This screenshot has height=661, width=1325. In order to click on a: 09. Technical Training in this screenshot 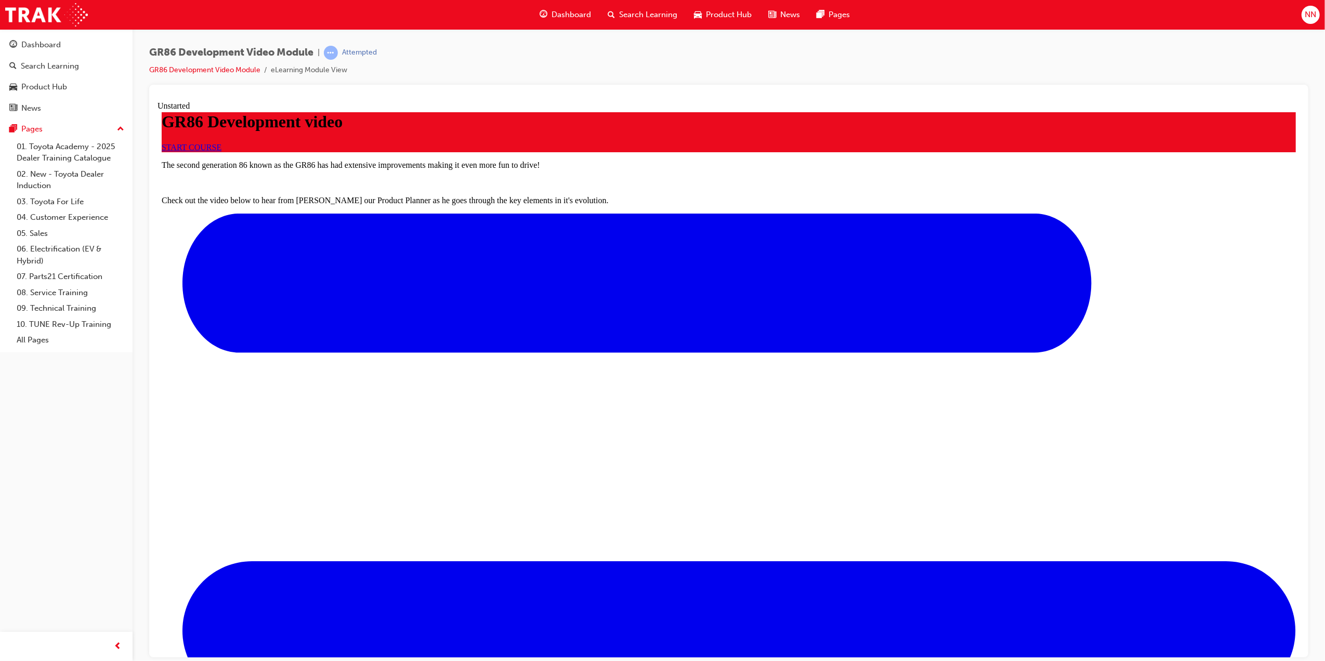, I will do `click(70, 308)`.